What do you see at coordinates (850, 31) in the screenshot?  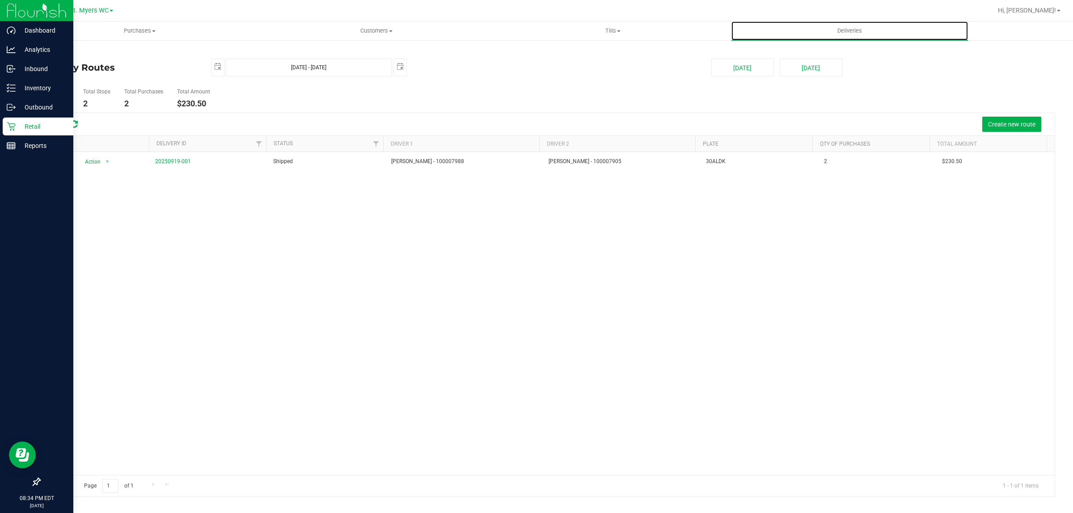 I see `span: Deliveries` at bounding box center [850, 31].